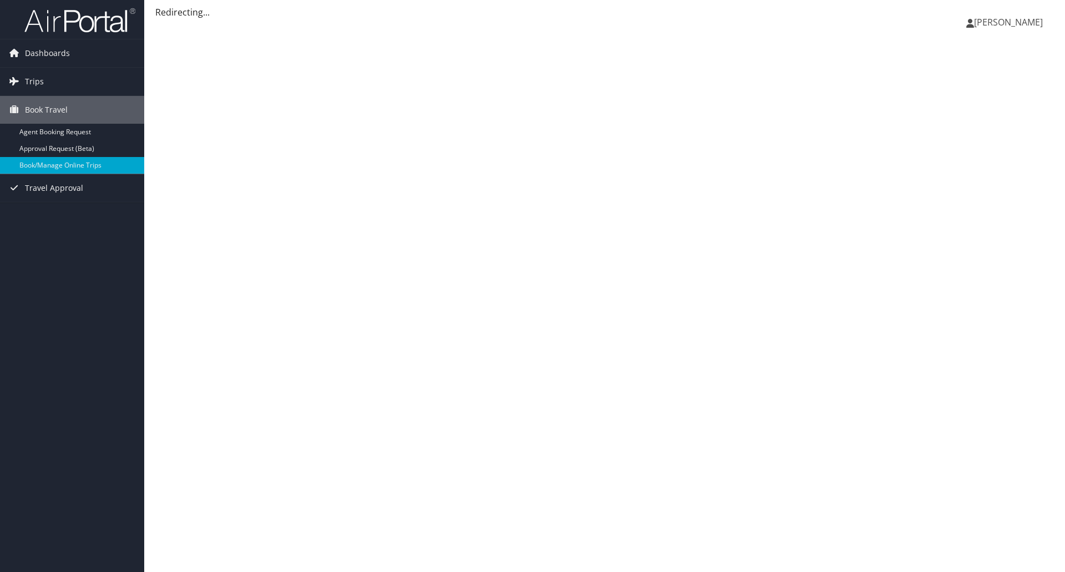  Describe the element at coordinates (46, 110) in the screenshot. I see `span: Book Travel` at that location.